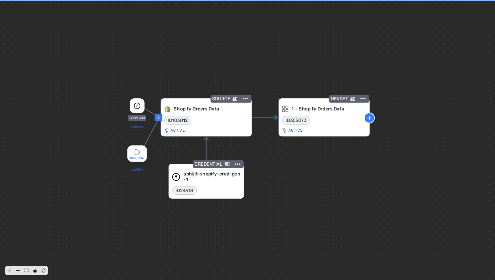 The image size is (495, 280). What do you see at coordinates (184, 191) in the screenshot?
I see `span: ID 24618` at bounding box center [184, 191].